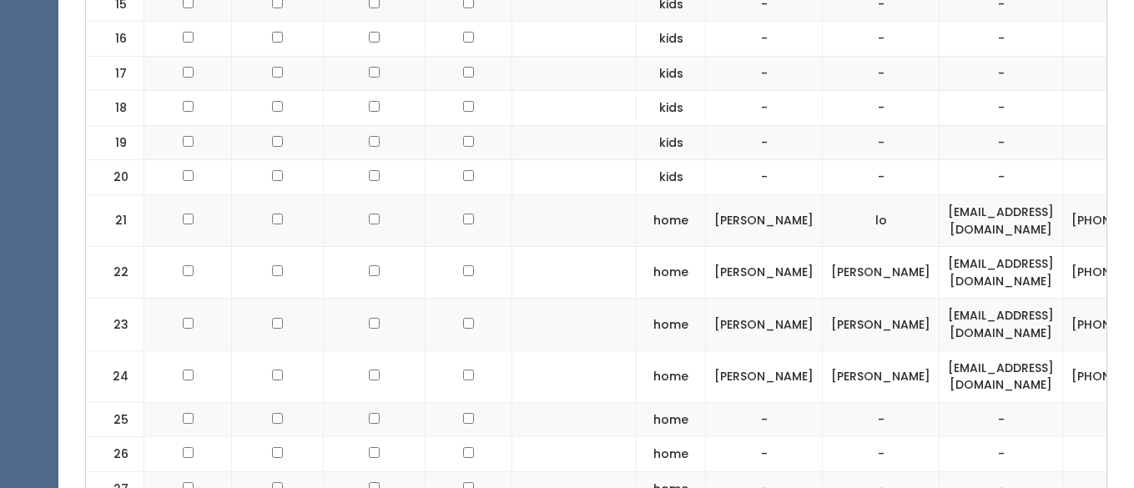  Describe the element at coordinates (115, 39) in the screenshot. I see `td: 16` at that location.